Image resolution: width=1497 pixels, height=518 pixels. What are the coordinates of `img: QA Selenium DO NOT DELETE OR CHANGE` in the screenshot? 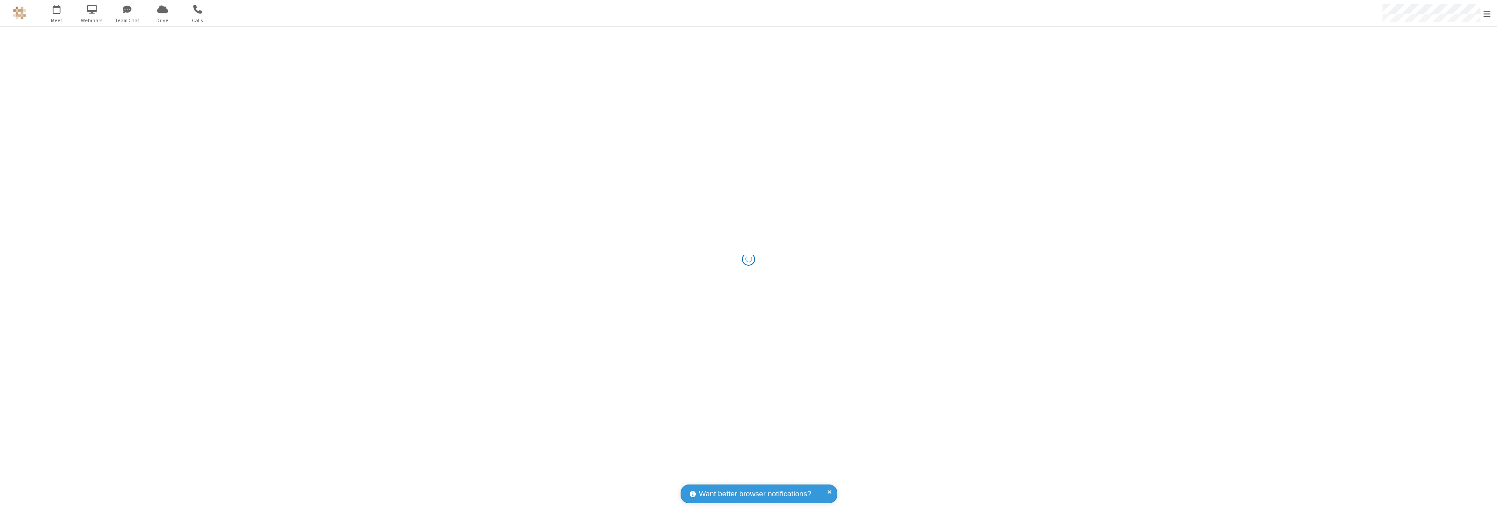 It's located at (20, 13).